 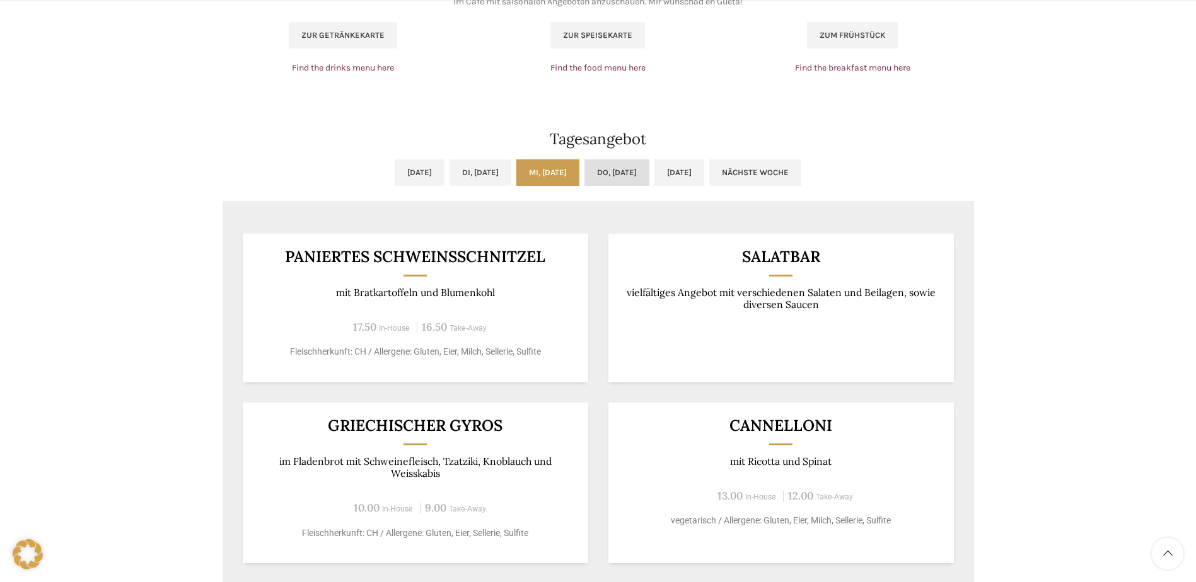 What do you see at coordinates (415, 533) in the screenshot?
I see `p: Fleischherkunft: CH / Allergene: Gluten, Eier, Sellerie, Sulfite` at bounding box center [415, 533].